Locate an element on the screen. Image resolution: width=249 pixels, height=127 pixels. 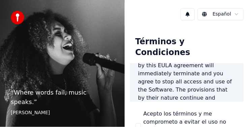
img: youka is located at coordinates (18, 18).